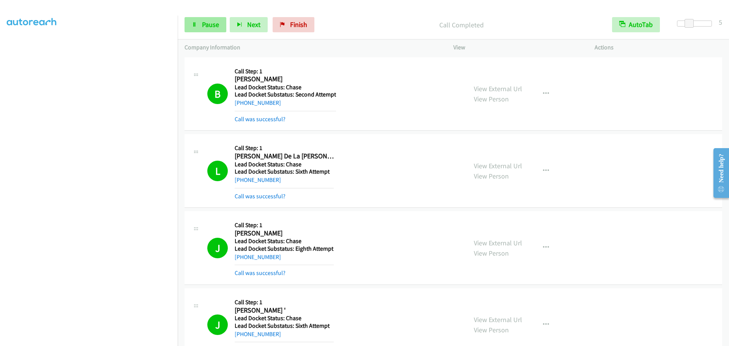 This screenshot has width=729, height=346. I want to click on h1: B, so click(218, 94).